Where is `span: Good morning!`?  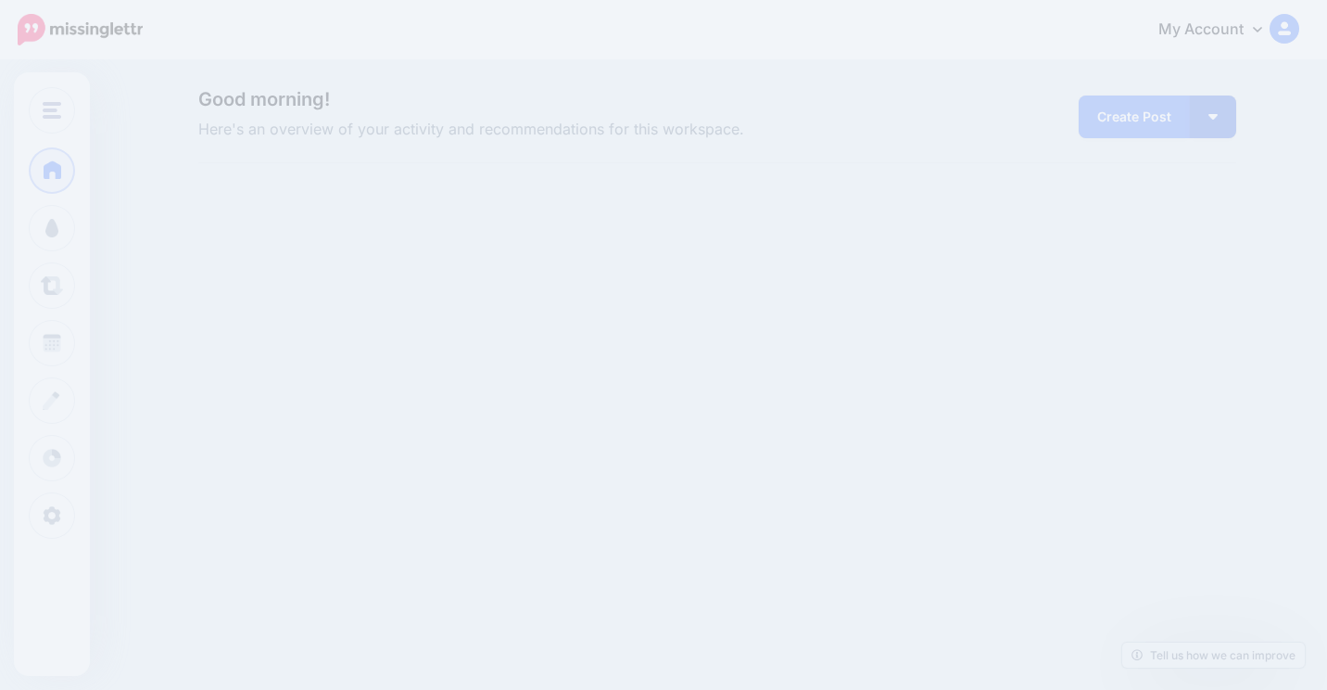 span: Good morning! is located at coordinates (264, 99).